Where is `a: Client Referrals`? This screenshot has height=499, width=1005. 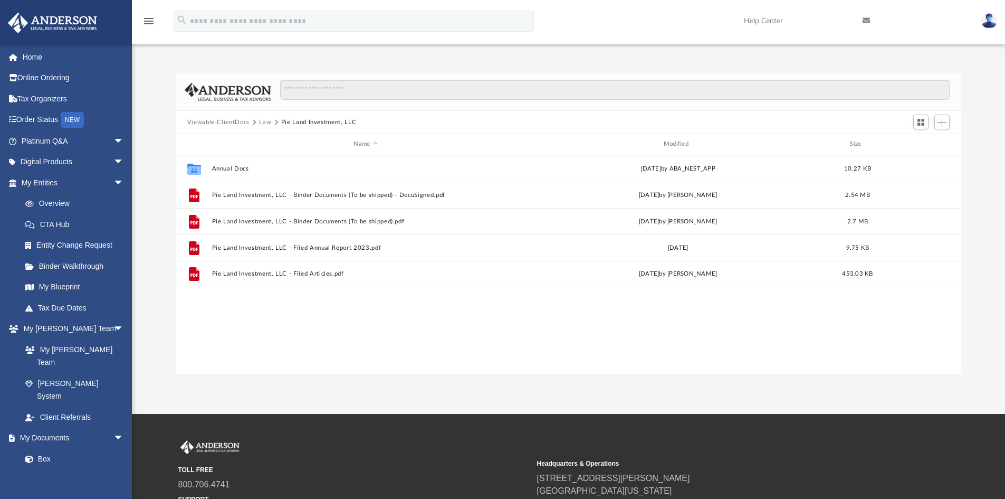 a: Client Referrals is located at coordinates (74, 417).